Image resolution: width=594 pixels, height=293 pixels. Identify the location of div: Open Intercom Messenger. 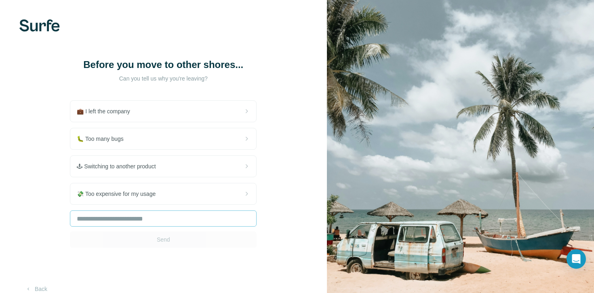
(577, 259).